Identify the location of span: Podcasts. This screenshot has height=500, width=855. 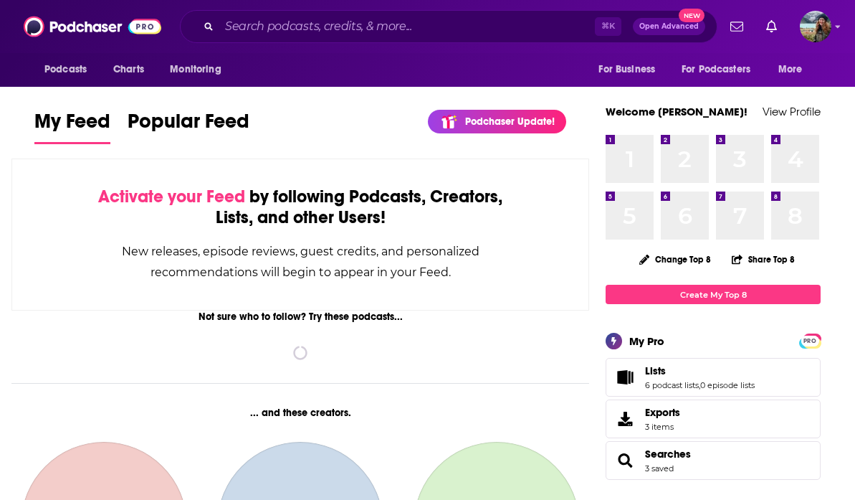
(65, 70).